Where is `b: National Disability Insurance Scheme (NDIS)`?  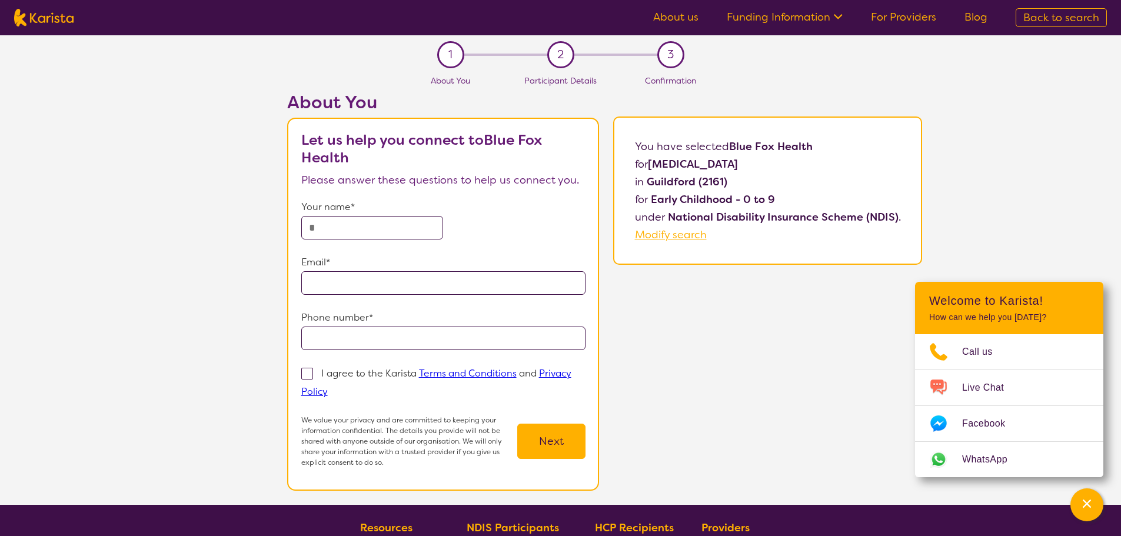 b: National Disability Insurance Scheme (NDIS) is located at coordinates (783, 217).